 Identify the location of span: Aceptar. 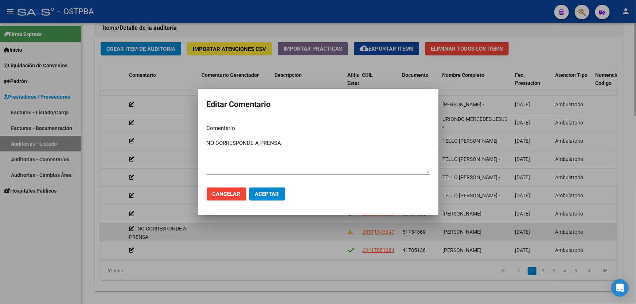
(267, 194).